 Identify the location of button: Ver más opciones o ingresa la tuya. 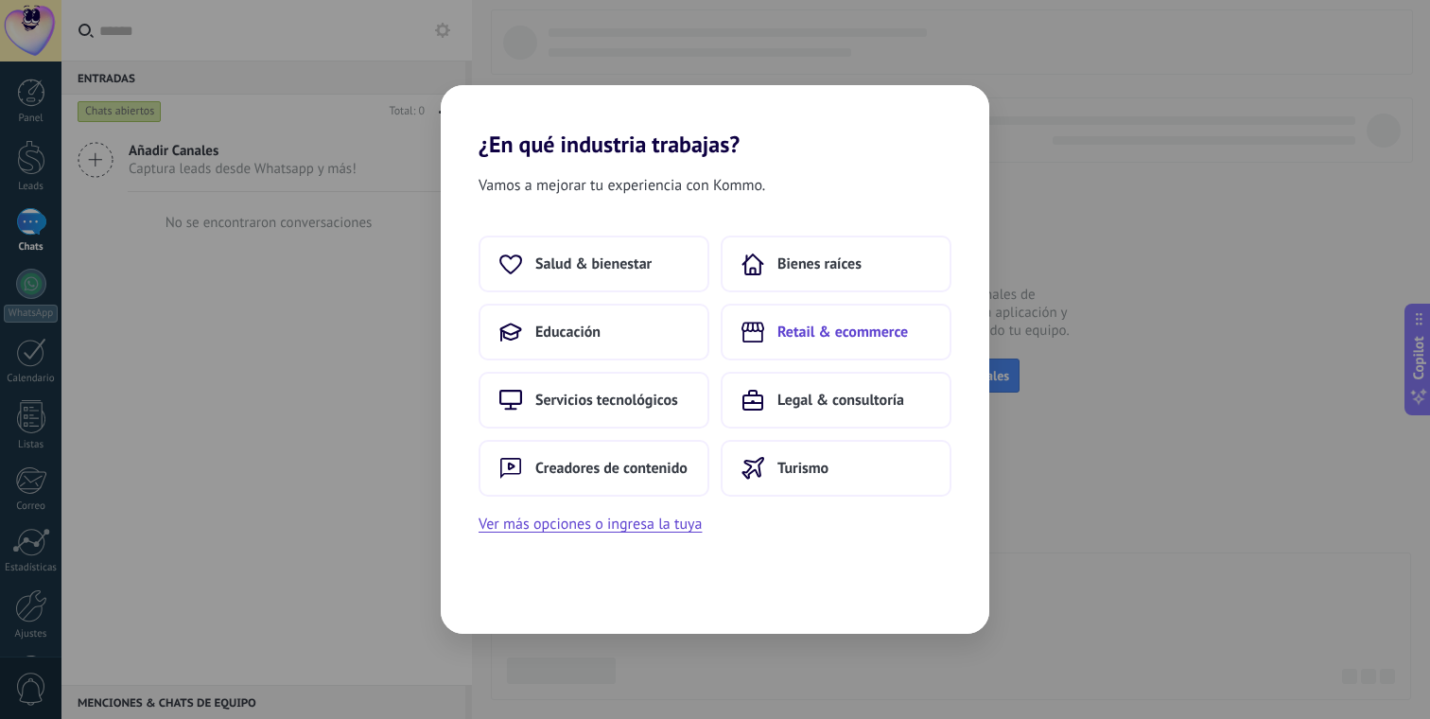
(590, 524).